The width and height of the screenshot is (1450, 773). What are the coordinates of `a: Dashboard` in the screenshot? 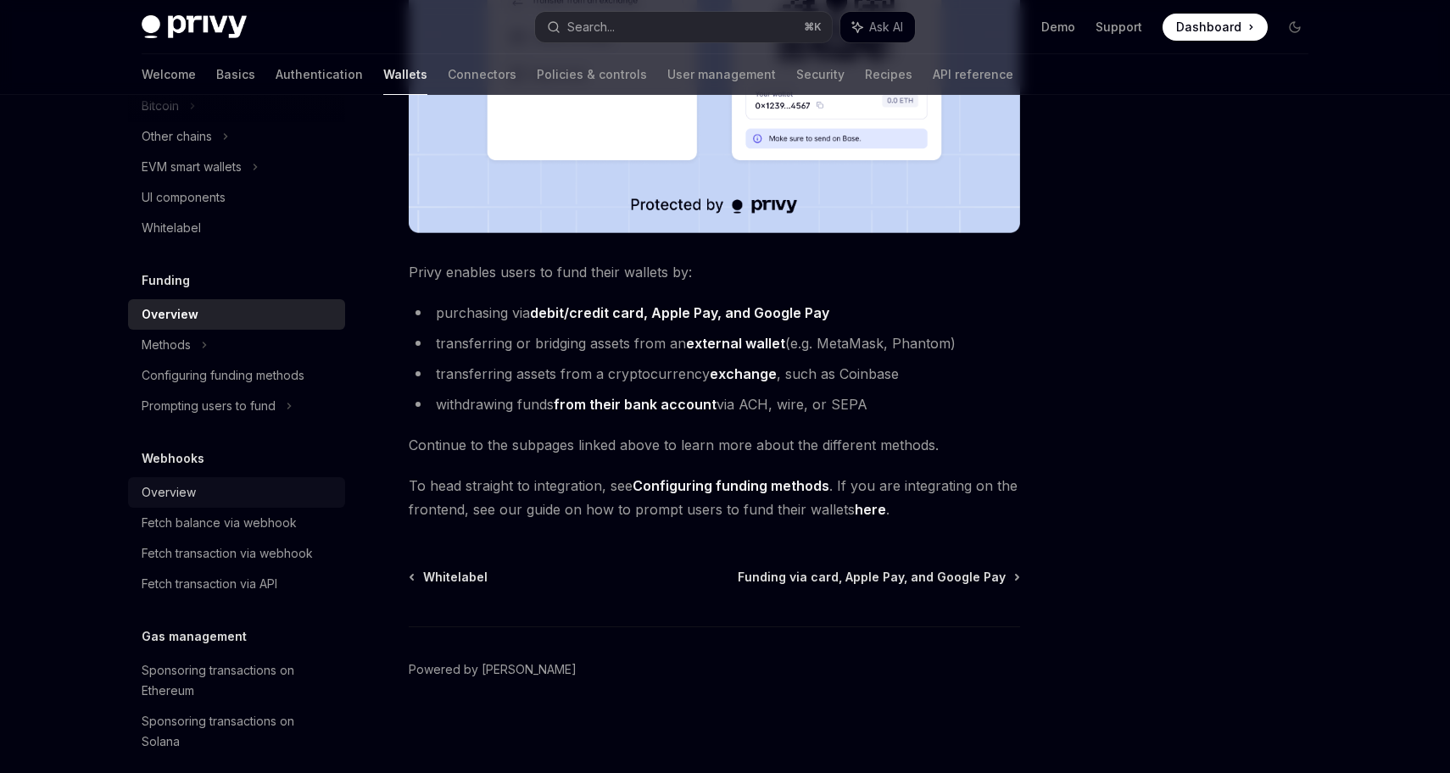 It's located at (1215, 27).